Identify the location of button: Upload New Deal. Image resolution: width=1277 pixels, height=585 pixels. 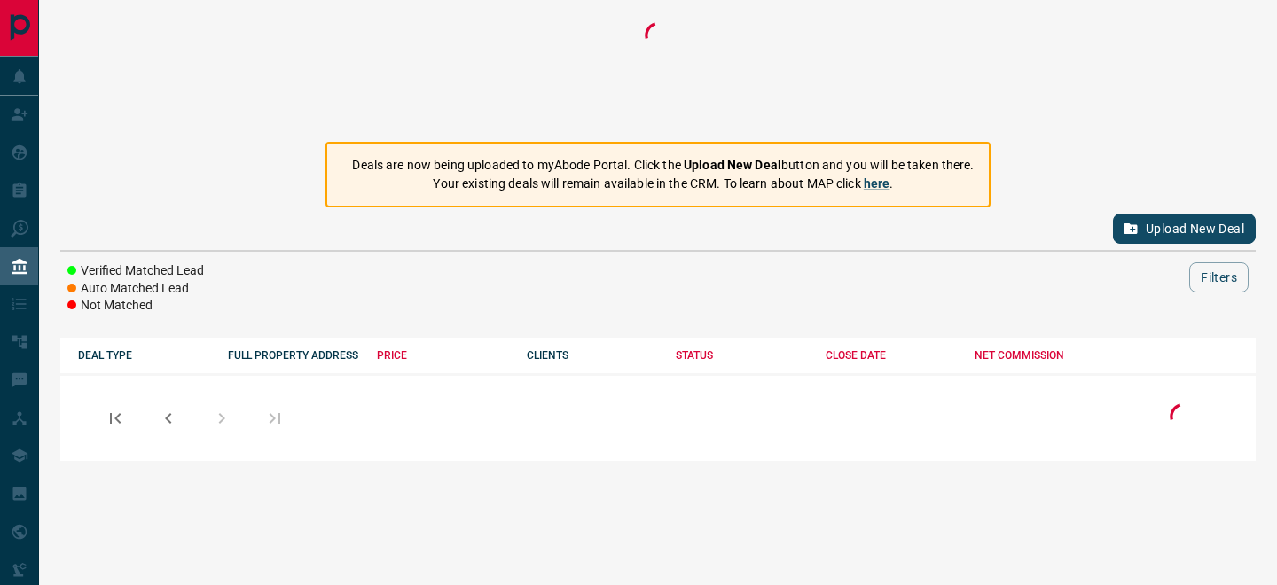
(1184, 229).